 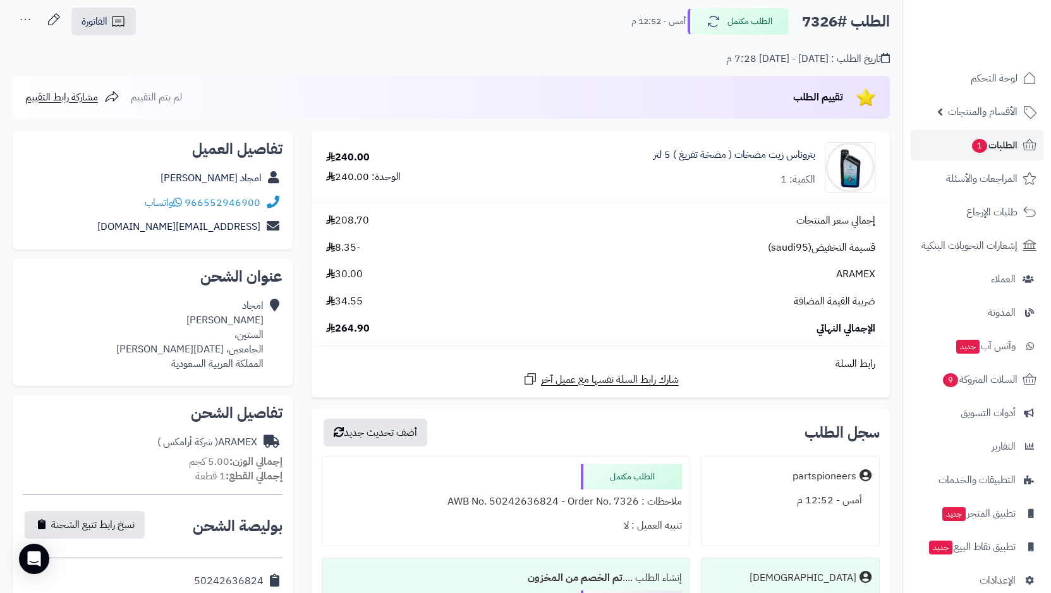 I want to click on span: تطبيق نقاط البيع, so click(x=971, y=547).